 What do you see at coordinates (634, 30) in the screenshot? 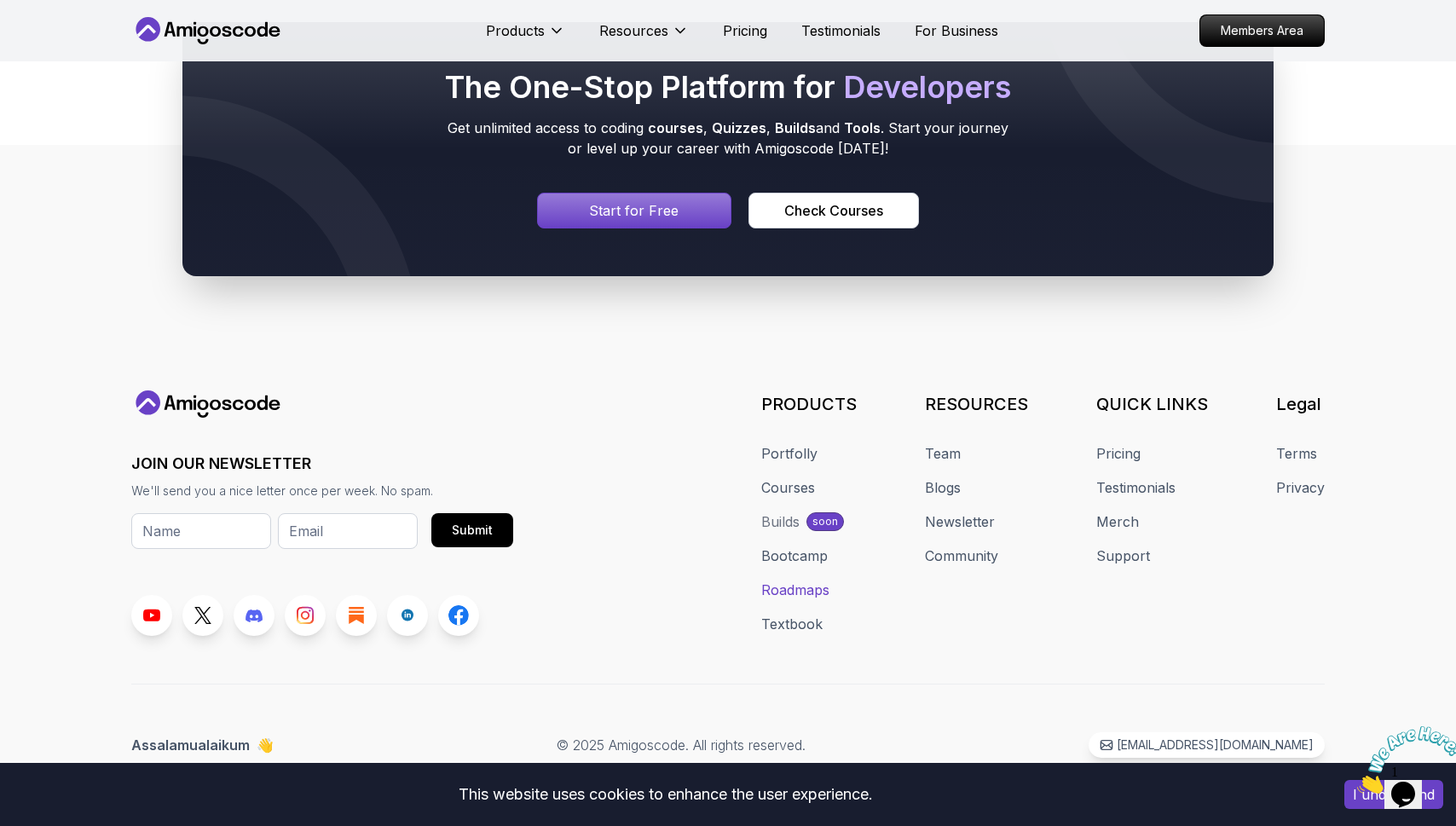
I see `p: Resources` at bounding box center [634, 30].